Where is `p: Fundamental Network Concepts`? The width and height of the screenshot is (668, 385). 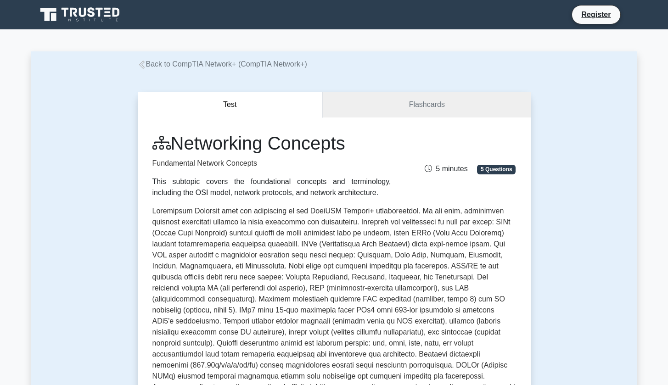
p: Fundamental Network Concepts is located at coordinates (272, 163).